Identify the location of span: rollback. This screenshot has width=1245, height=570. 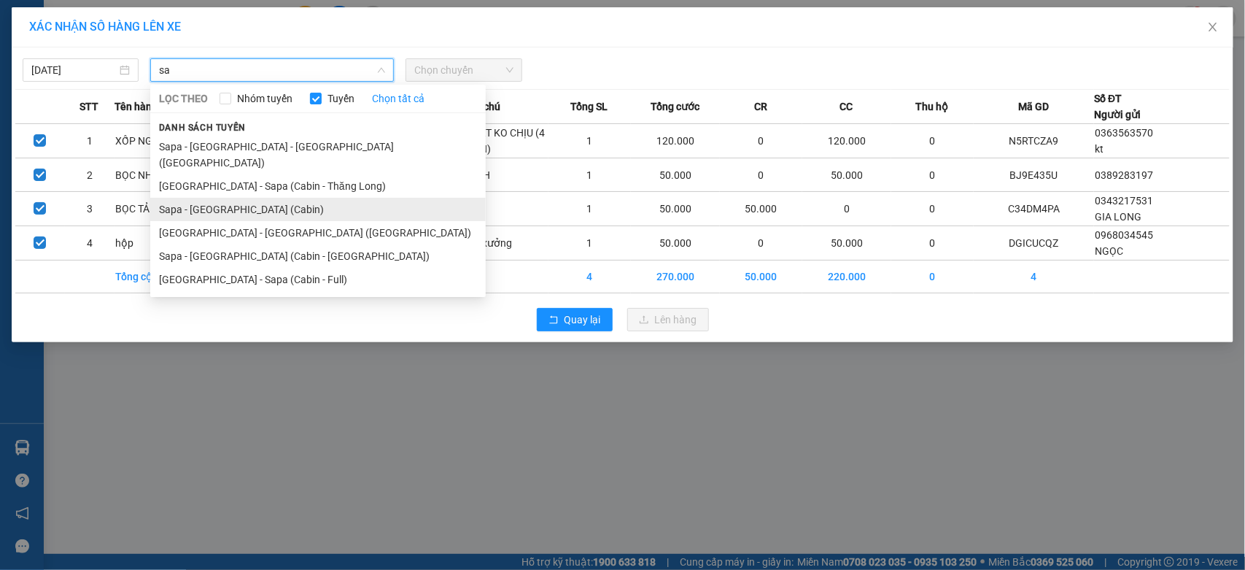
(554, 320).